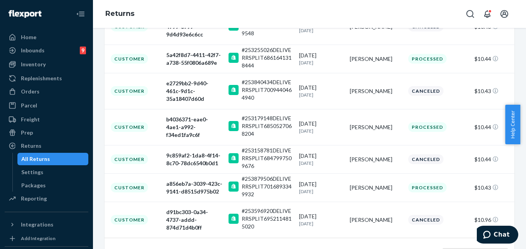  I want to click on div: Packages, so click(33, 185).